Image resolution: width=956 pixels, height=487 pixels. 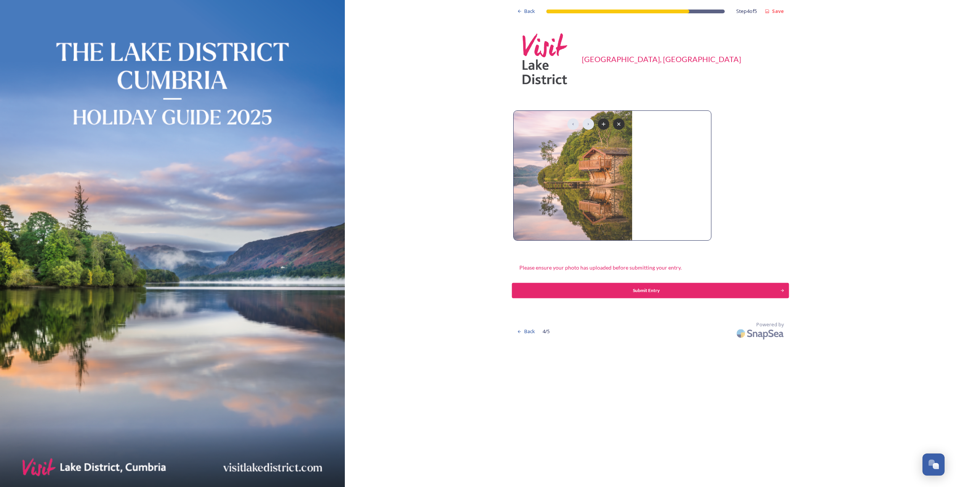 I want to click on img: SnapSea Logo, so click(x=761, y=333).